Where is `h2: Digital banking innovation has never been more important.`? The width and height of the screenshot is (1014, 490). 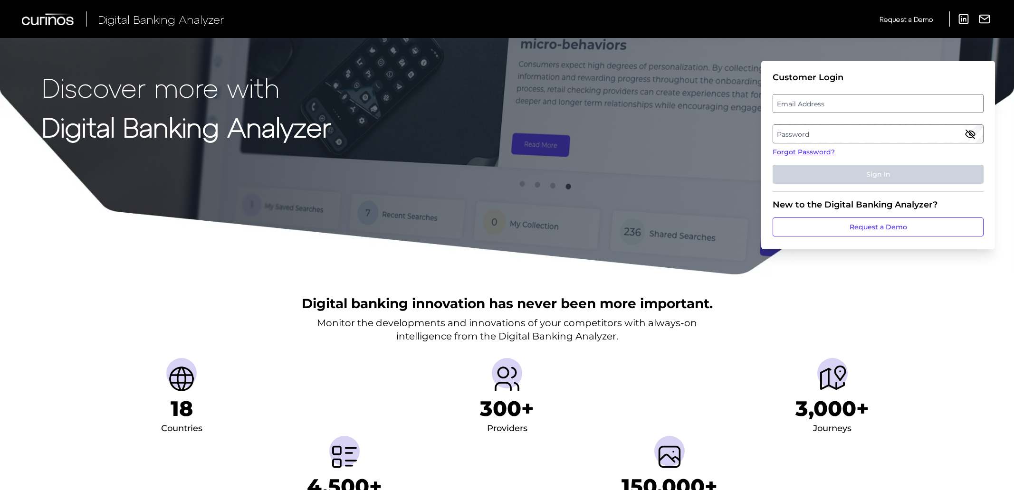 h2: Digital banking innovation has never been more important. is located at coordinates (507, 304).